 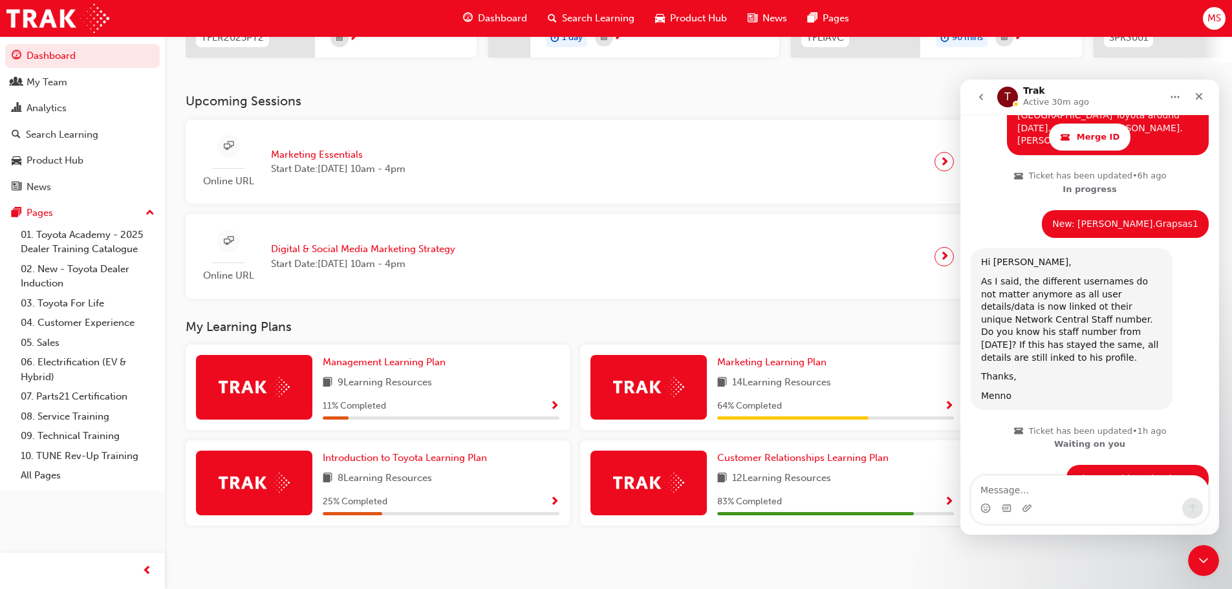 What do you see at coordinates (968, 38) in the screenshot?
I see `span: 90 mins` at bounding box center [968, 38].